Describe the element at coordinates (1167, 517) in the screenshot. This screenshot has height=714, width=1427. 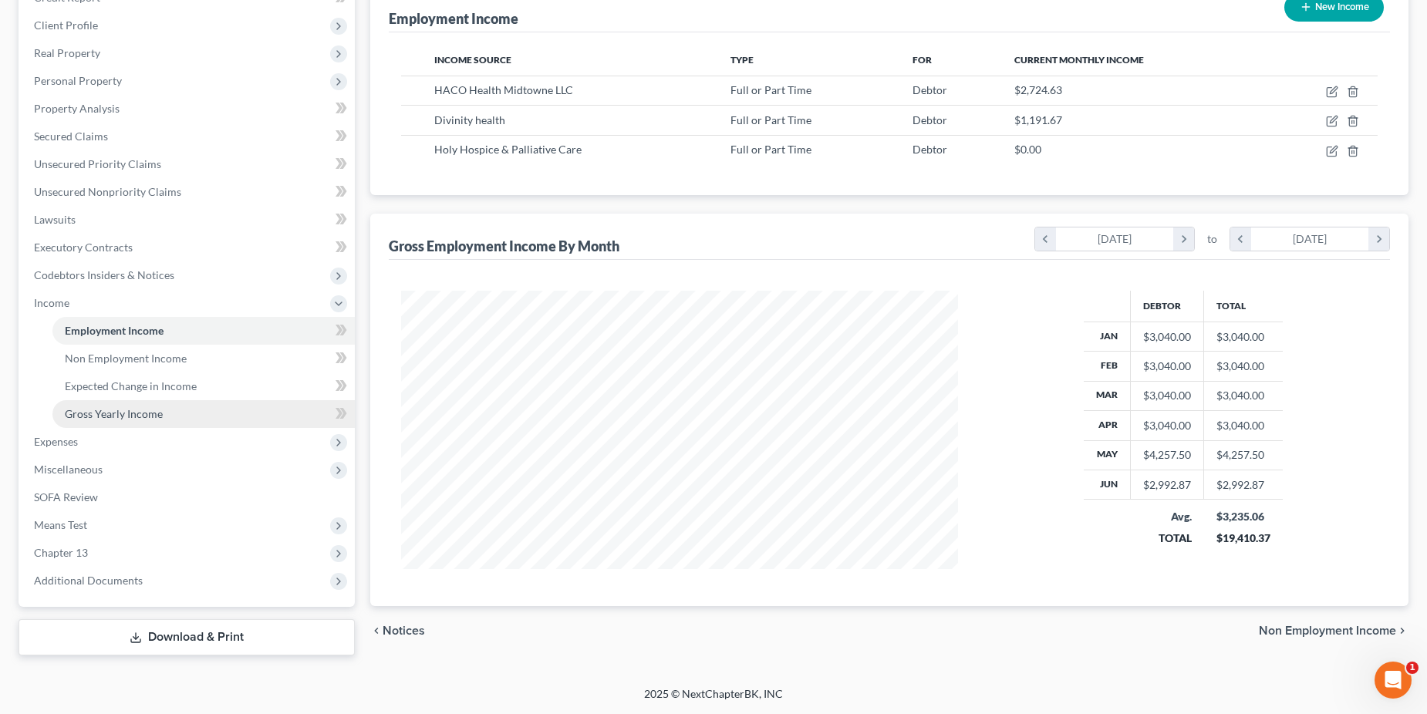
I see `div: Avg.` at that location.